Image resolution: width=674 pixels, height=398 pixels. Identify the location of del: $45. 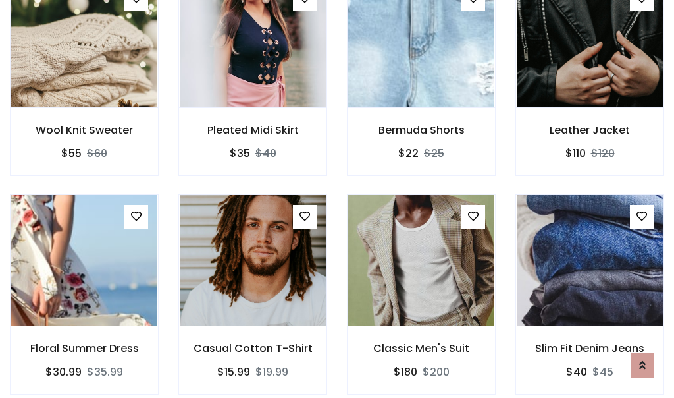
(603, 371).